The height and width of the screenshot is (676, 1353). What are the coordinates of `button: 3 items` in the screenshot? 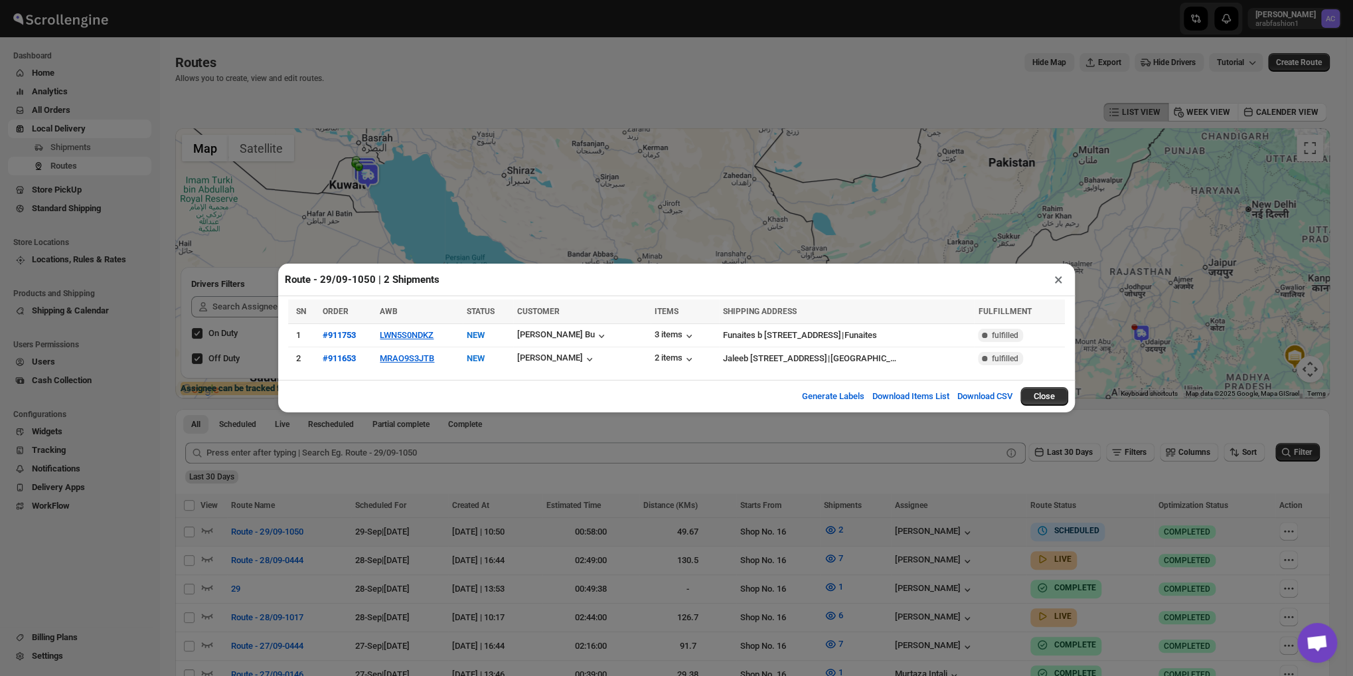 It's located at (675, 336).